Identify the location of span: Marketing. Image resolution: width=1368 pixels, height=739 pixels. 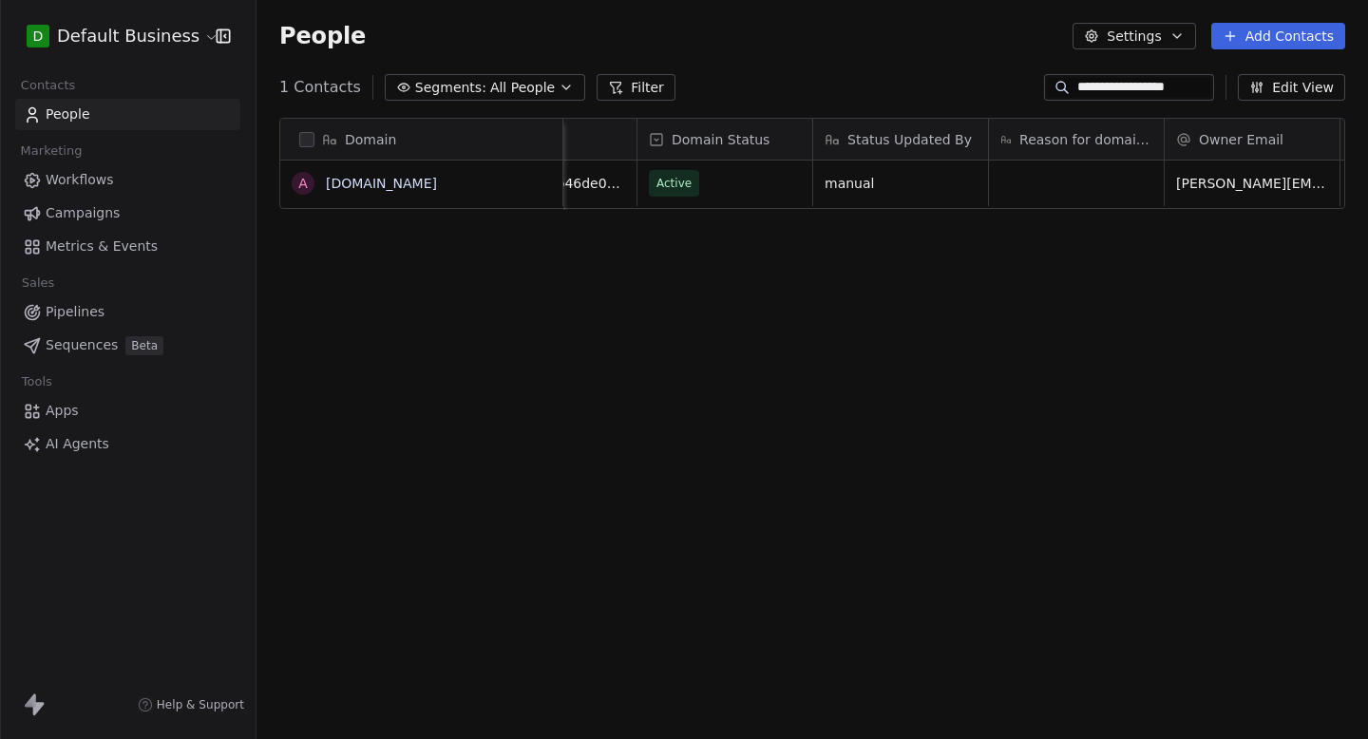
(51, 151).